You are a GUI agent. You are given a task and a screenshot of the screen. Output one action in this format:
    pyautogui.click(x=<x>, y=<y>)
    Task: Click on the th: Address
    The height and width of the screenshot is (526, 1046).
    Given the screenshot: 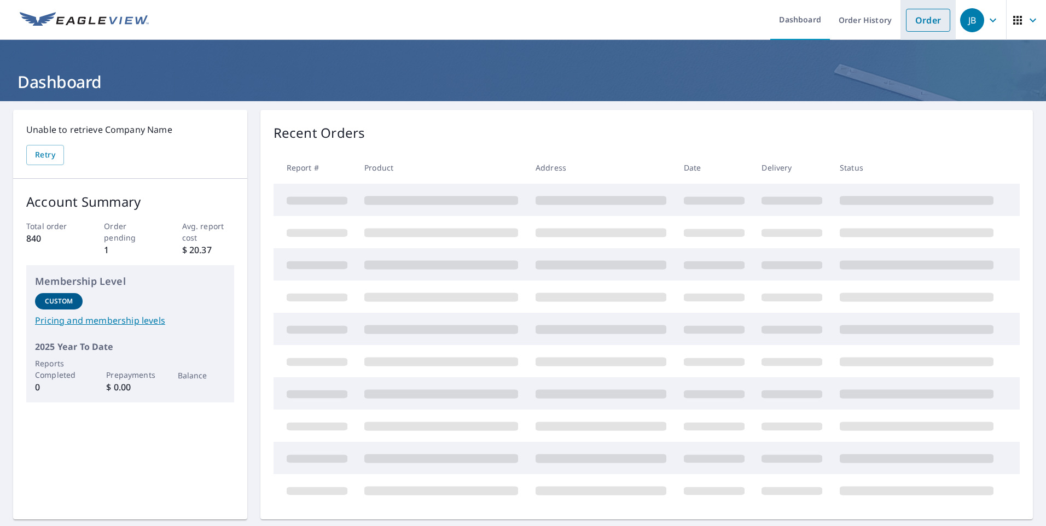 What is the action you would take?
    pyautogui.click(x=600, y=167)
    